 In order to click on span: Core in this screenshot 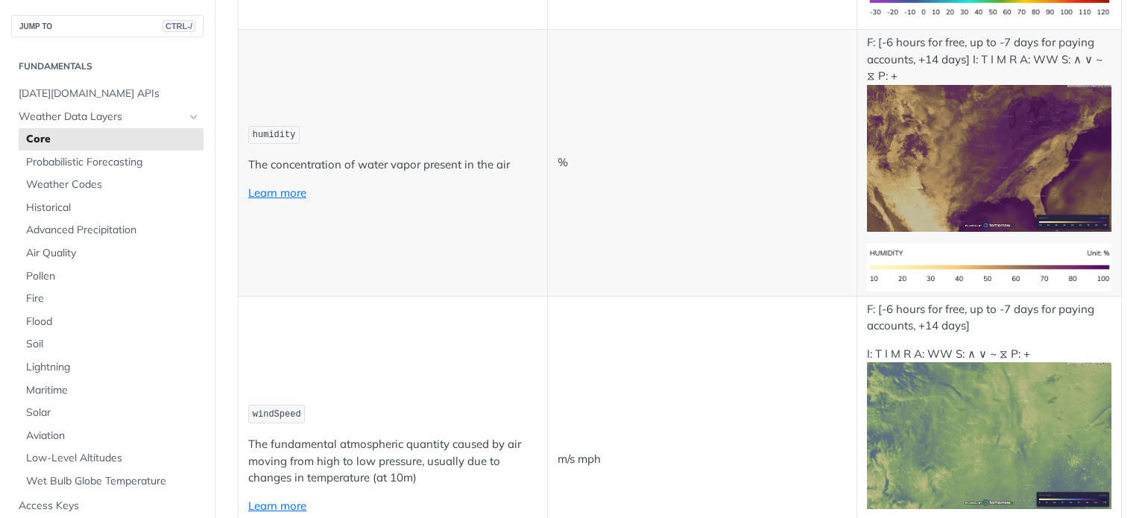, I will do `click(113, 139)`.